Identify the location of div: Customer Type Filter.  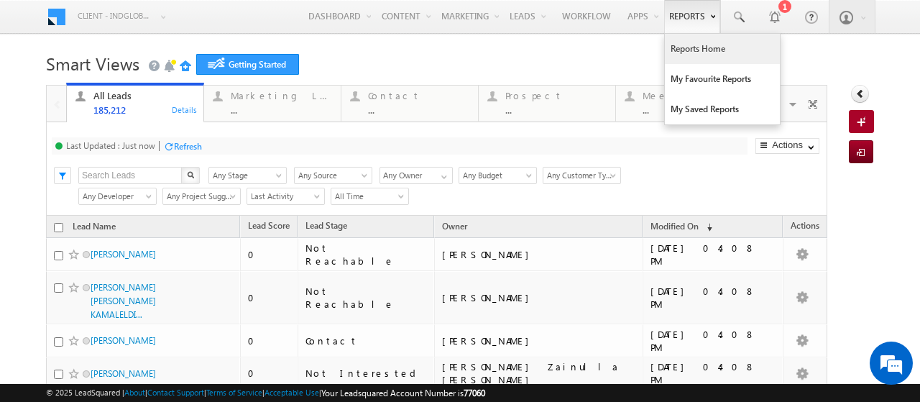
(581, 175).